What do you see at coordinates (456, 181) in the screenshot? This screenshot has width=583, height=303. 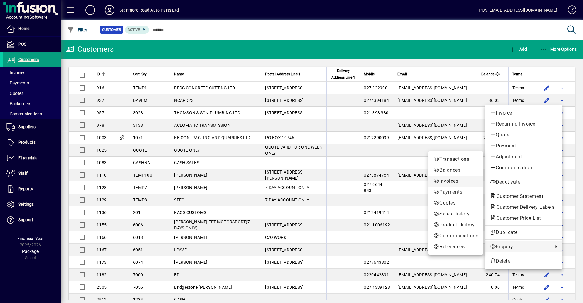 I see `span: Invoices` at bounding box center [456, 181].